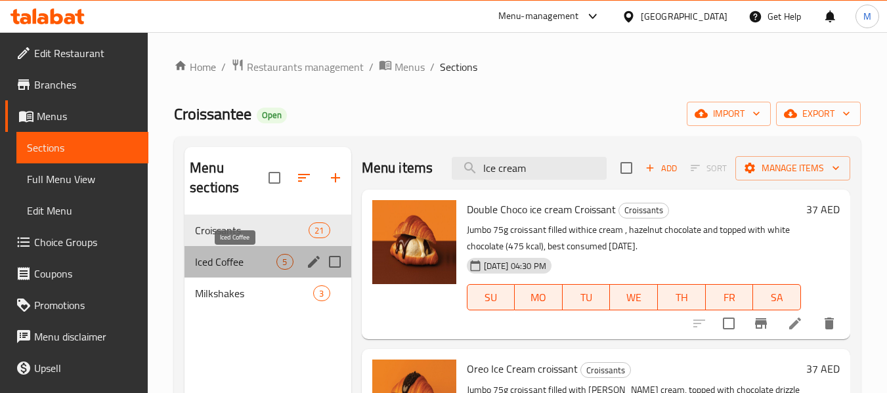 The image size is (887, 393). What do you see at coordinates (634, 297) in the screenshot?
I see `span: WE` at bounding box center [634, 297].